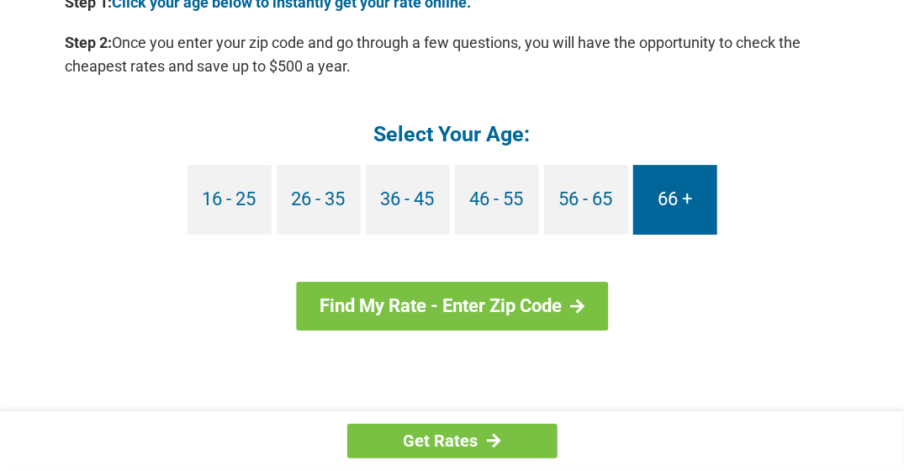 Image resolution: width=904 pixels, height=471 pixels. What do you see at coordinates (453, 134) in the screenshot?
I see `h4: Select Your Age:` at bounding box center [453, 134].